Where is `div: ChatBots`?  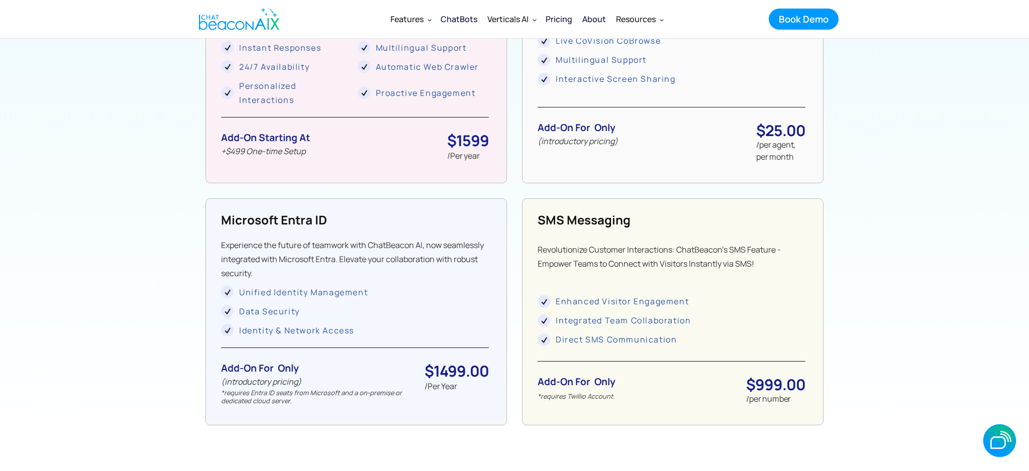 div: ChatBots is located at coordinates (459, 19).